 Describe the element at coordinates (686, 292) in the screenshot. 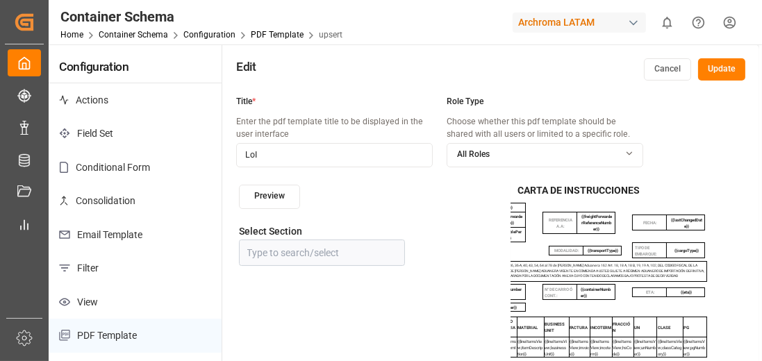

I see `div: {{eta}}` at that location.